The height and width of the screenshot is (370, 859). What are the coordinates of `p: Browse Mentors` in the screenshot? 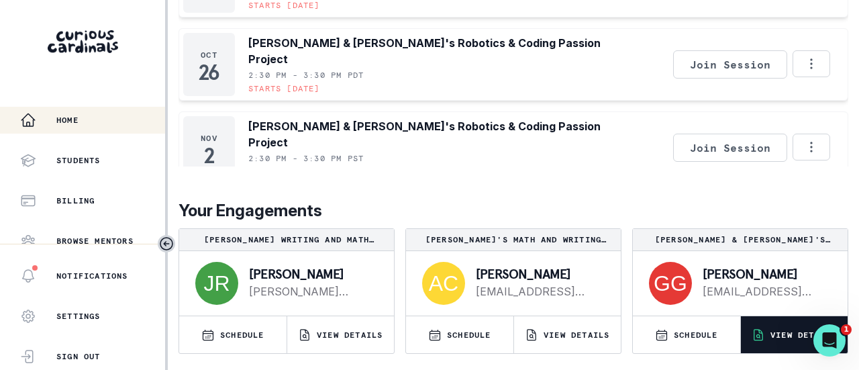 It's located at (95, 241).